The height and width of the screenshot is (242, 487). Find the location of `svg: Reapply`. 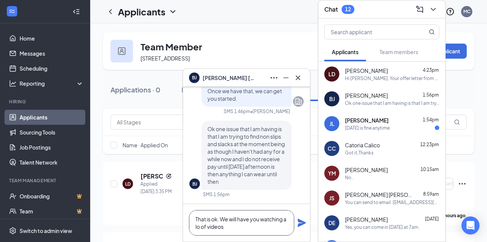

svg: Reapply is located at coordinates (169, 176).